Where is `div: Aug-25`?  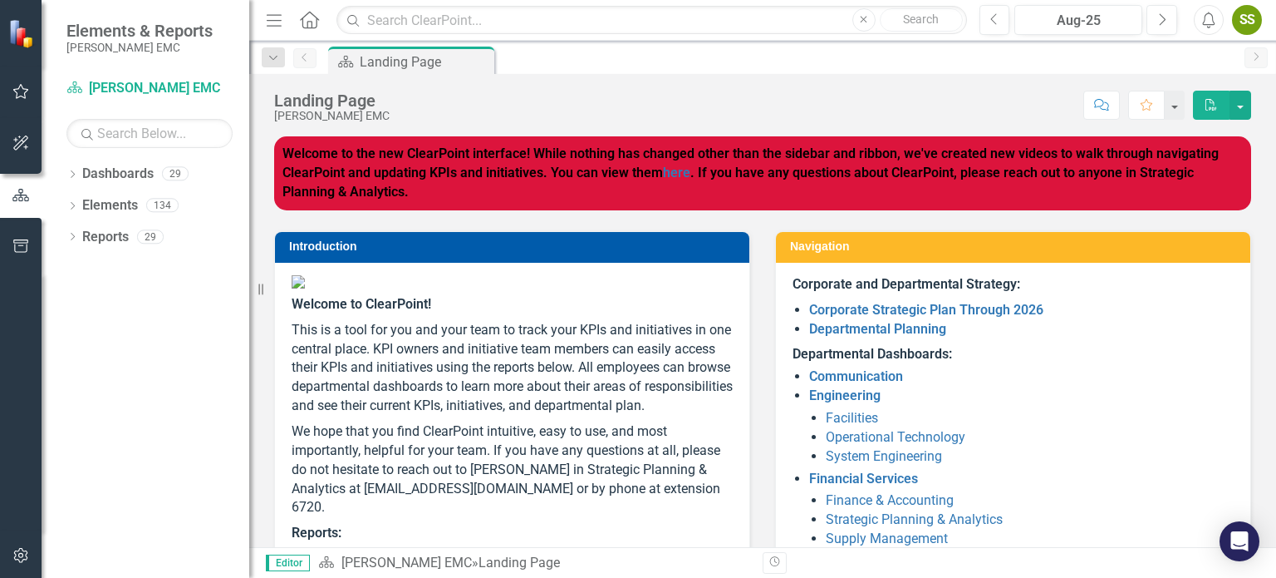 div: Aug-25 is located at coordinates (1079, 21).